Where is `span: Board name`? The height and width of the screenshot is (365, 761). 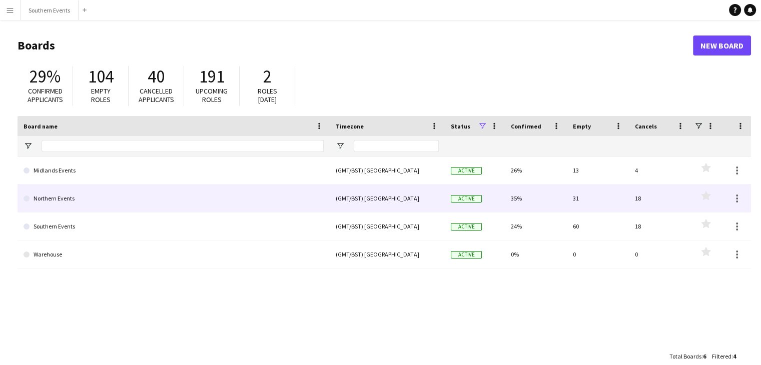
span: Board name is located at coordinates (41, 126).